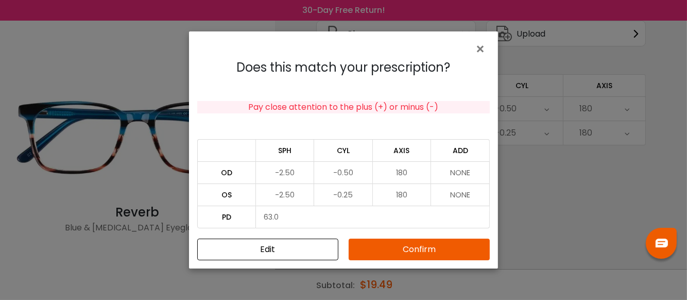 The width and height of the screenshot is (687, 300). What do you see at coordinates (461, 150) in the screenshot?
I see `td: ADD` at bounding box center [461, 150].